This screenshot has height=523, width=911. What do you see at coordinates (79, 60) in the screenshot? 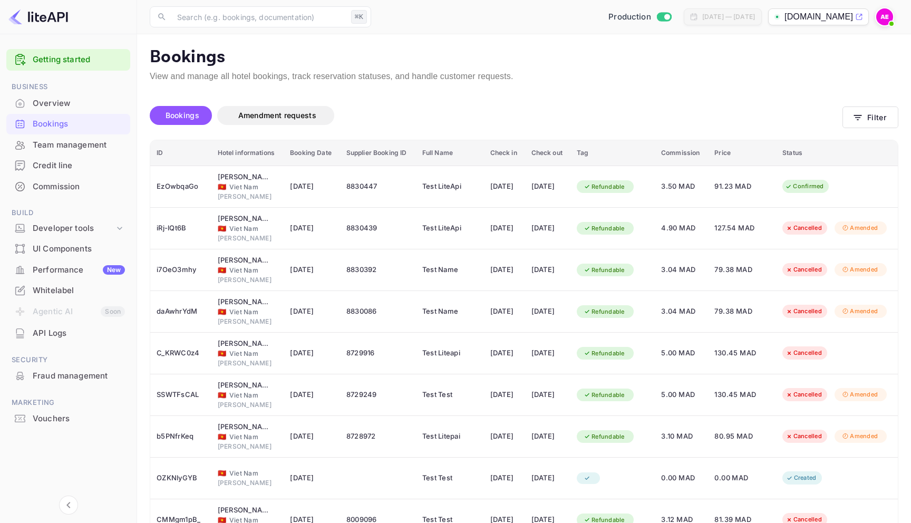
I see `a: Getting started` at bounding box center [79, 60].